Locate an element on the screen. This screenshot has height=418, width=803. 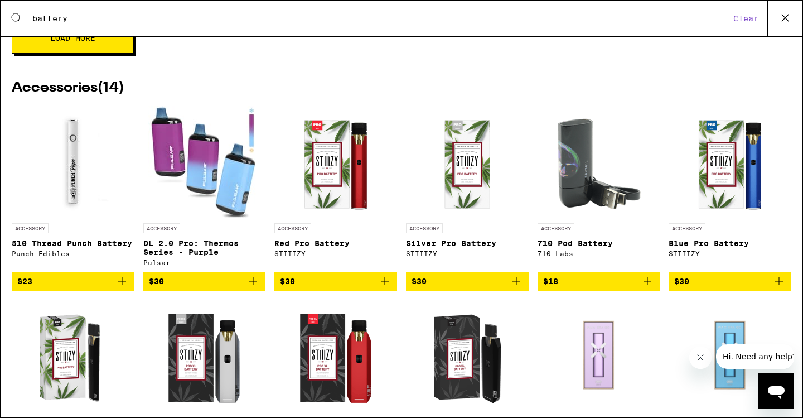
span: $23 is located at coordinates (25, 281).